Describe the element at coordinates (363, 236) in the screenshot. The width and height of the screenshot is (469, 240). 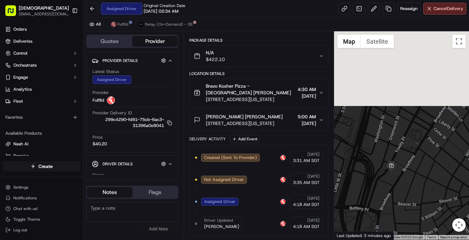
I see `div: Last Updated: 3 minutes ago` at that location.